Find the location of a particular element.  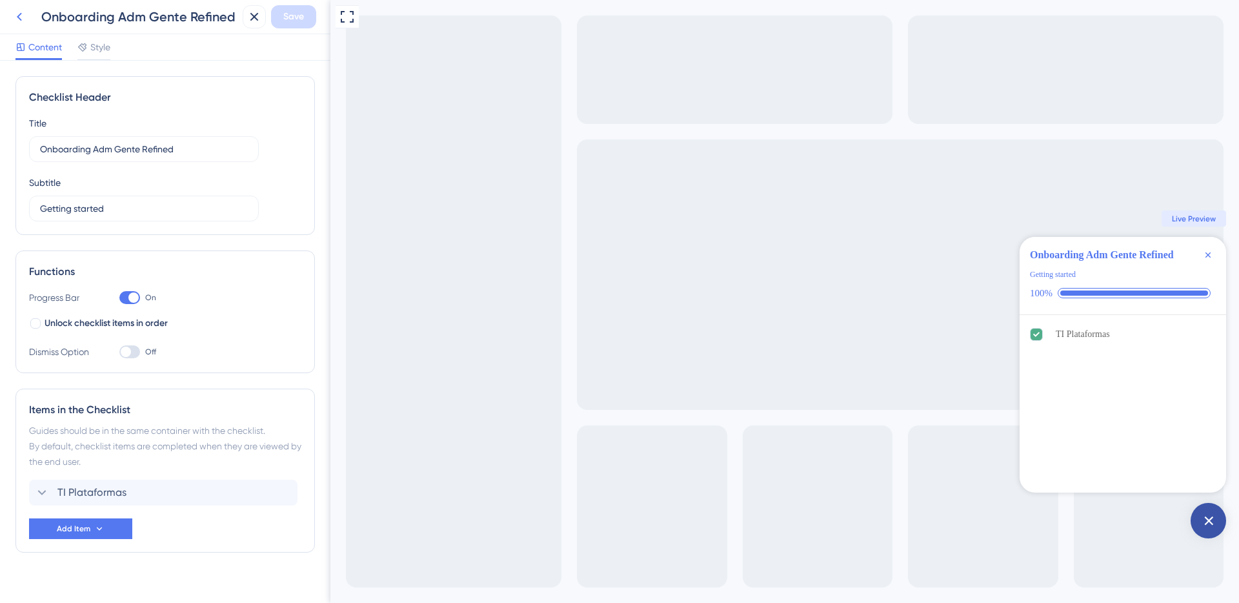

span: TI Plataformas is located at coordinates (92, 492).